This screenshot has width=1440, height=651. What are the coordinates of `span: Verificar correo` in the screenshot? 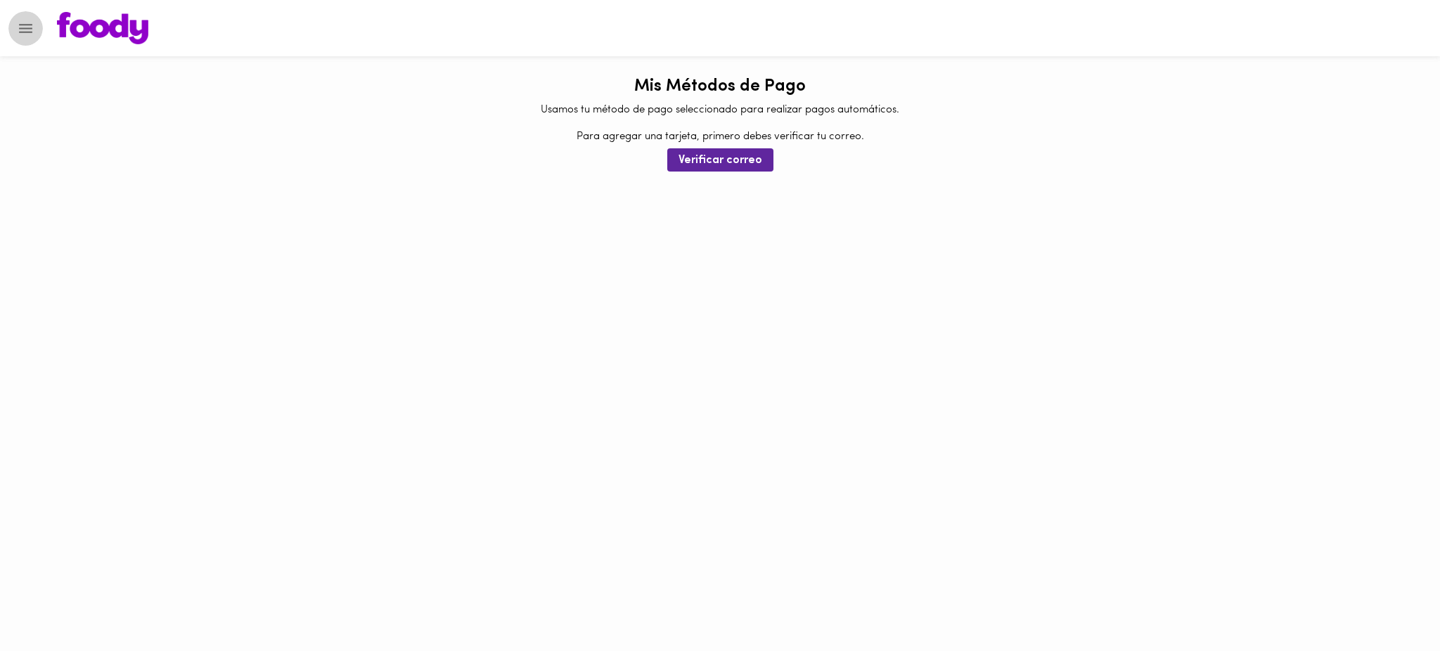 It's located at (720, 160).